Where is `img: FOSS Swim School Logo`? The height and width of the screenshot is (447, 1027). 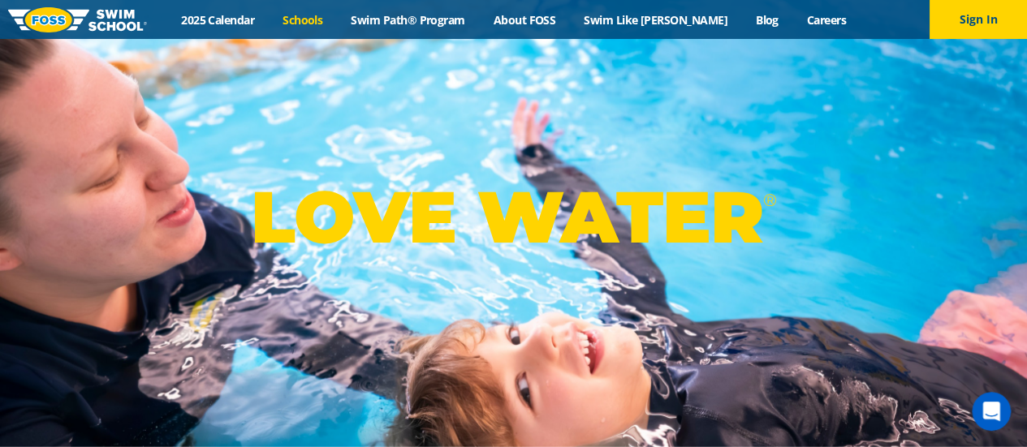
img: FOSS Swim School Logo is located at coordinates (77, 19).